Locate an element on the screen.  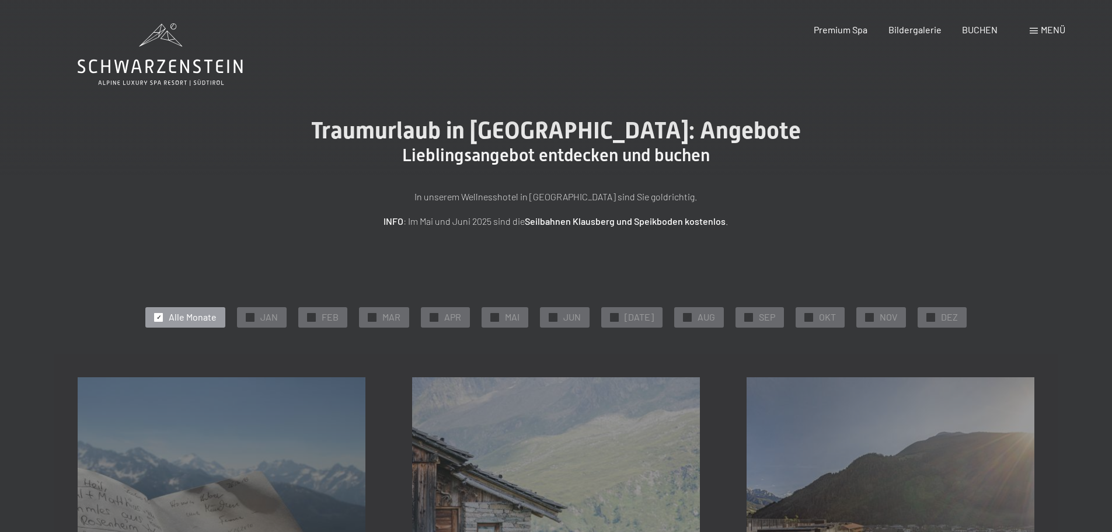
span: Alle Monate is located at coordinates (193, 317).